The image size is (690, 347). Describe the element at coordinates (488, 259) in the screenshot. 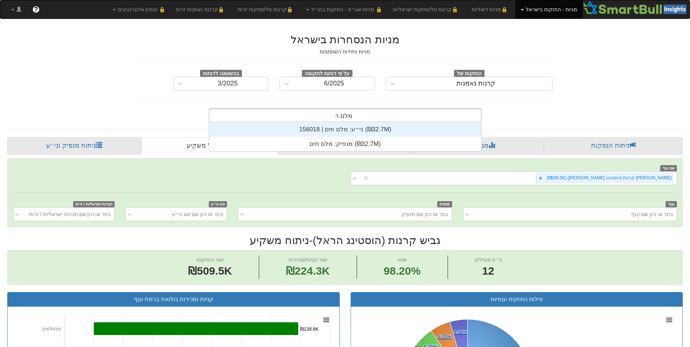

I see `span: ני״ע פעילים` at that location.